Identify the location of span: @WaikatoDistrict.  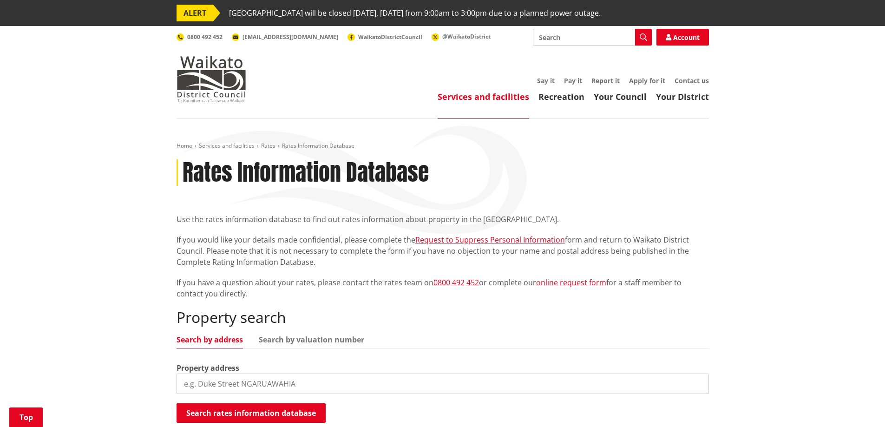
(466, 36).